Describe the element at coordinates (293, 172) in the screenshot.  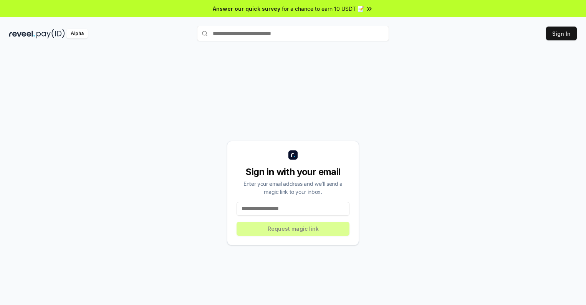
I see `div: Sign in with your email` at that location.